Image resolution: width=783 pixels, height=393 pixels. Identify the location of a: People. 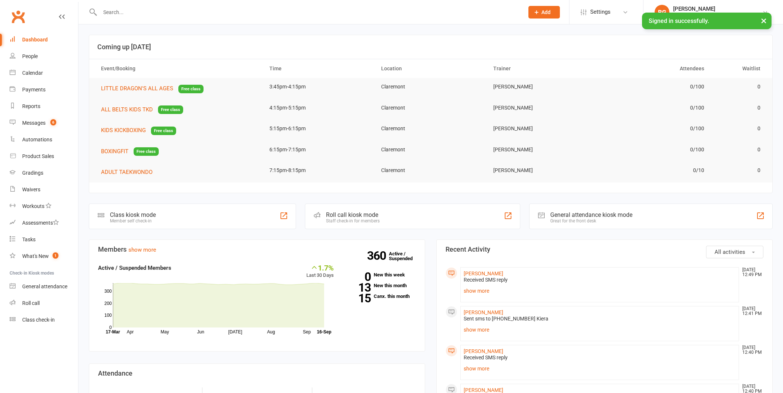
(44, 56).